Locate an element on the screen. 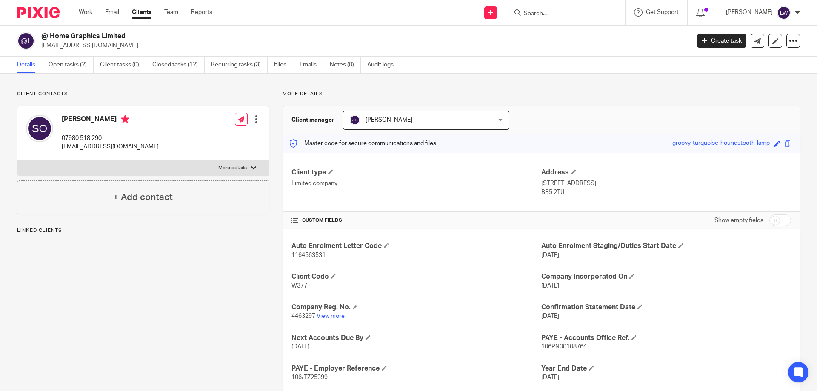  h4: Company Incorporated On is located at coordinates (666, 277).